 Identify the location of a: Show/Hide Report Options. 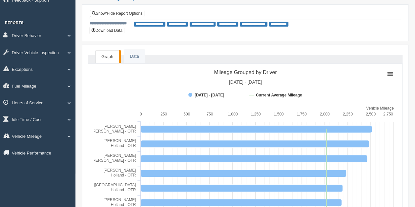
(117, 13).